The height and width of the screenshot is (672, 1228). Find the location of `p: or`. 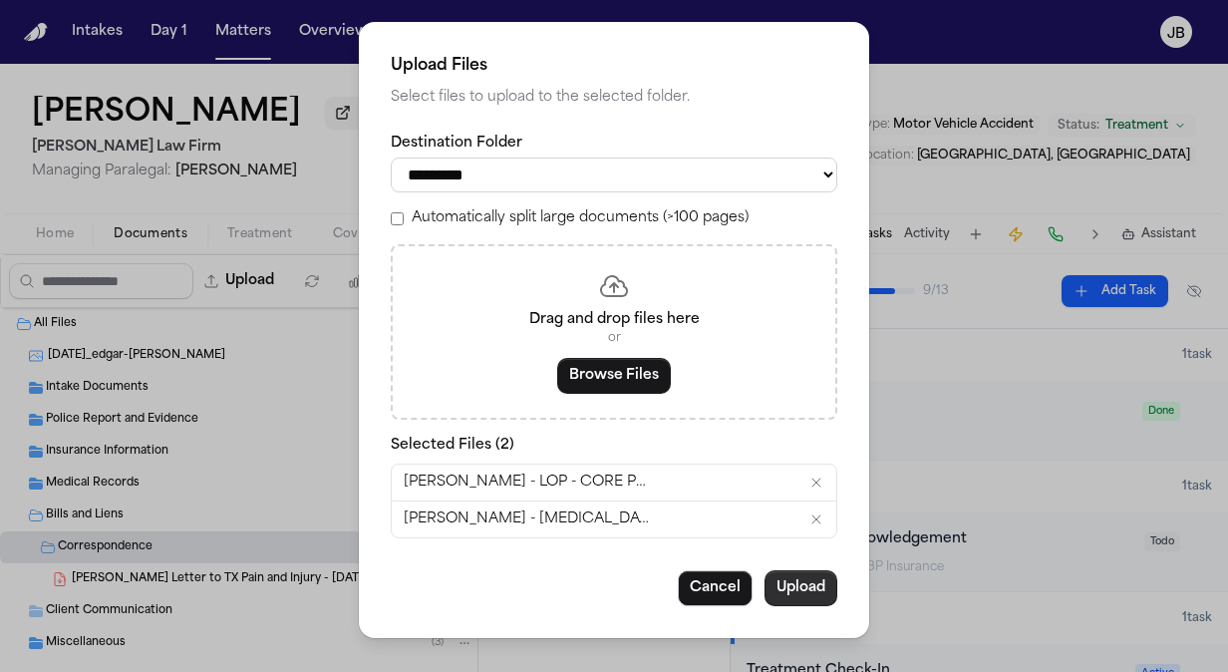

p: or is located at coordinates (614, 338).